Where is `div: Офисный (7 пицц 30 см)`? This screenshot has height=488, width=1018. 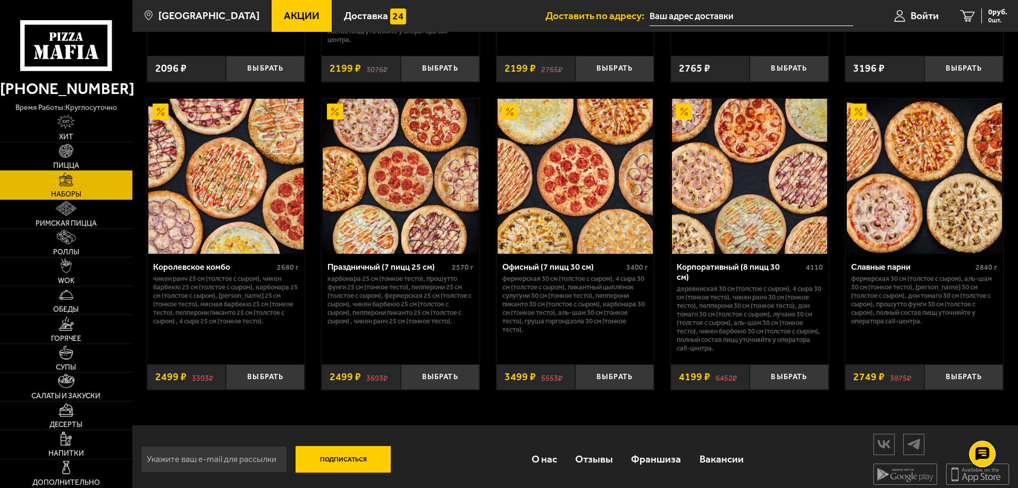 div: Офисный (7 пицц 30 см) is located at coordinates (563, 267).